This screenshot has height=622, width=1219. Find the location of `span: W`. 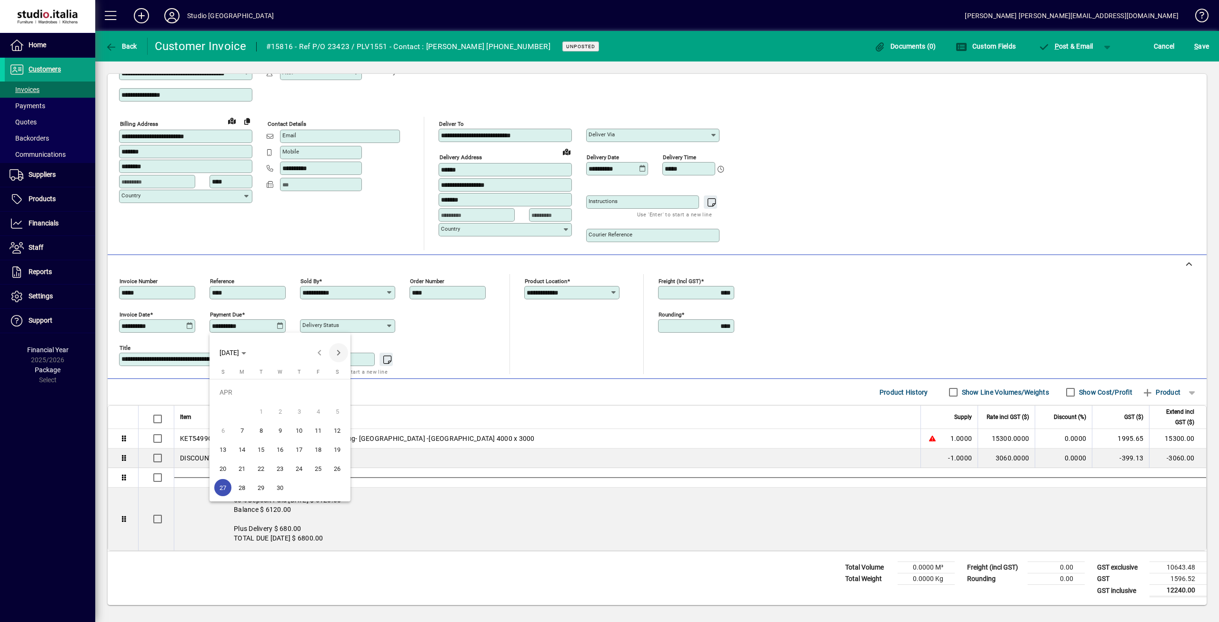

span: W is located at coordinates (280, 372).